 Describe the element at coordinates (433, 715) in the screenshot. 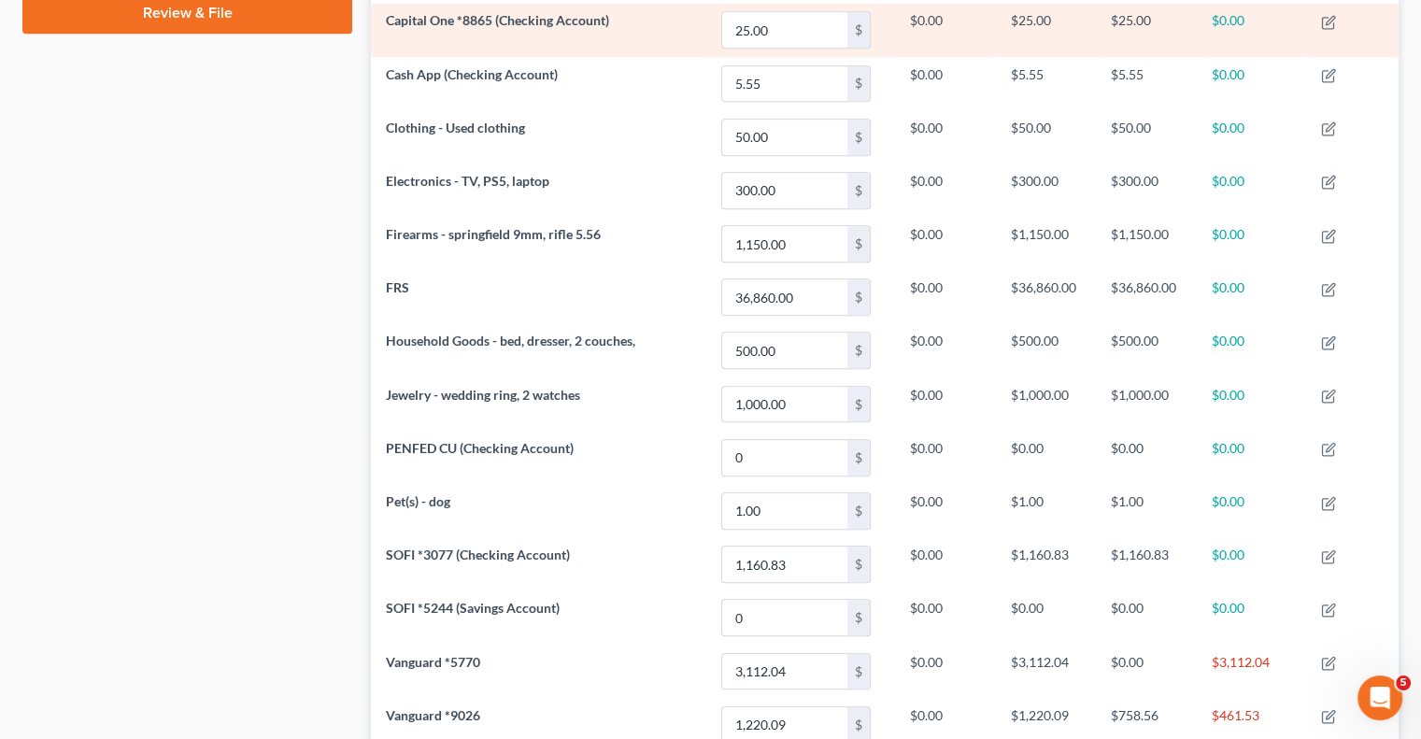

I see `span: Vanguard *9026` at that location.